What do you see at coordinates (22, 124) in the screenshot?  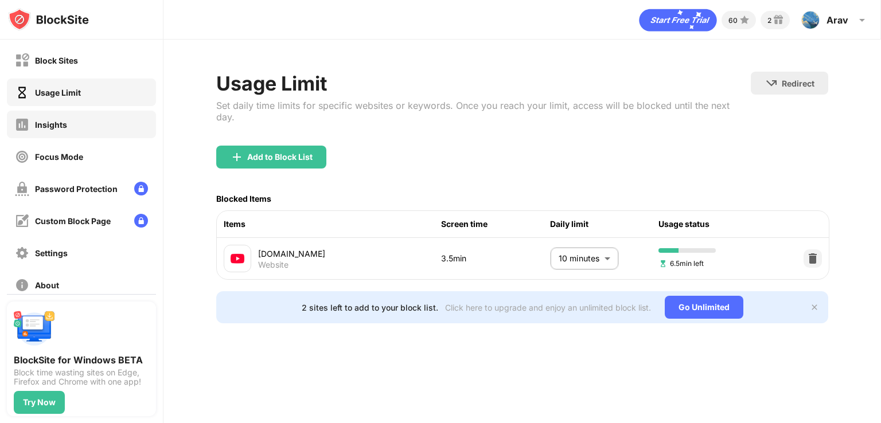 I see `img: insights-off.svg` at bounding box center [22, 124].